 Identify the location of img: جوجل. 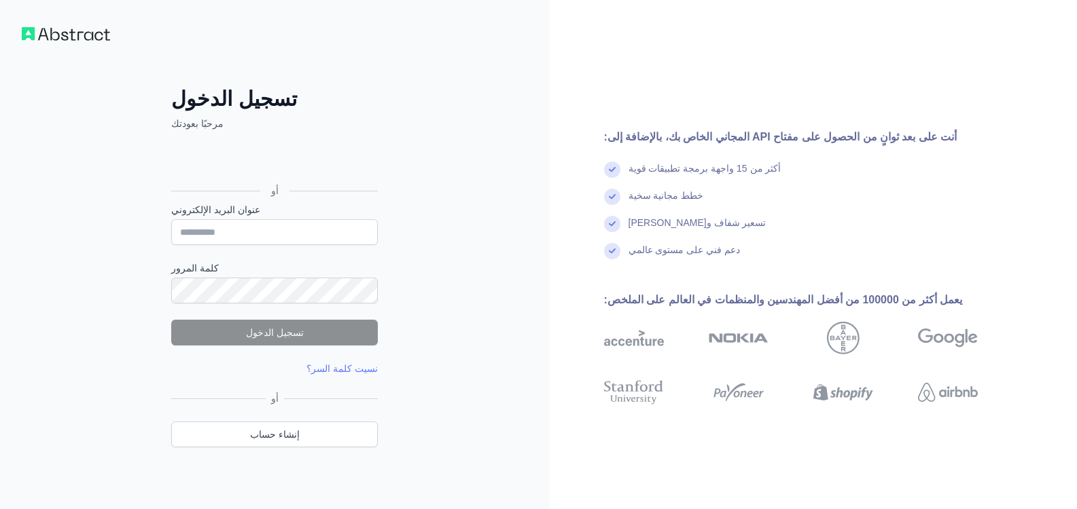
(948, 338).